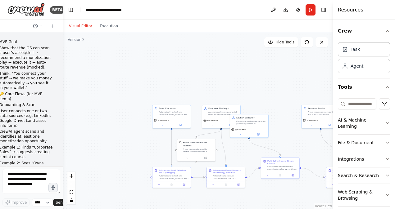  What do you see at coordinates (76, 40) in the screenshot?
I see `div: Version 9` at bounding box center [76, 40].